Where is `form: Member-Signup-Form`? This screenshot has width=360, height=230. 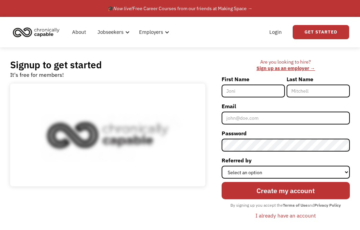 form: Member-Signup-Form is located at coordinates (285, 147).